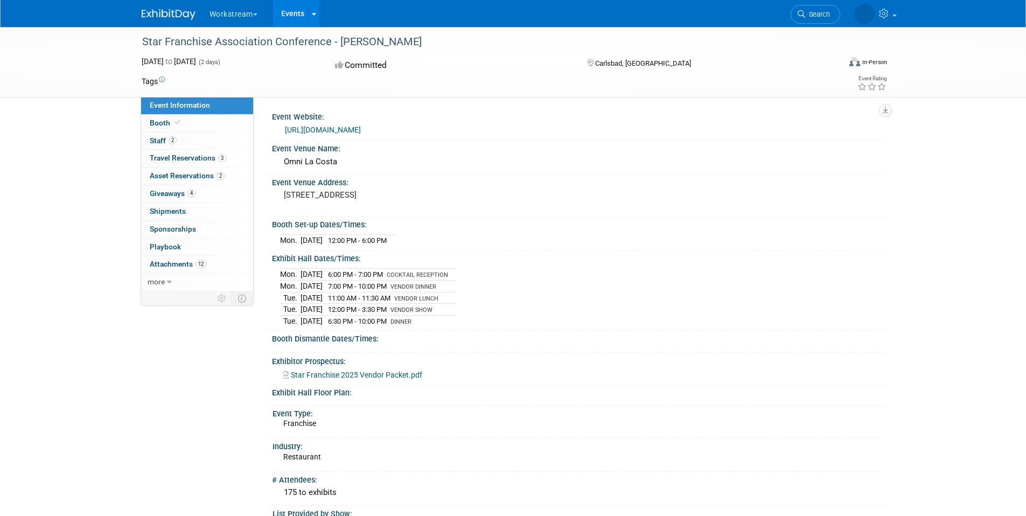 The width and height of the screenshot is (1026, 516). Describe the element at coordinates (411, 310) in the screenshot. I see `span: VENDOR SHOW` at that location.